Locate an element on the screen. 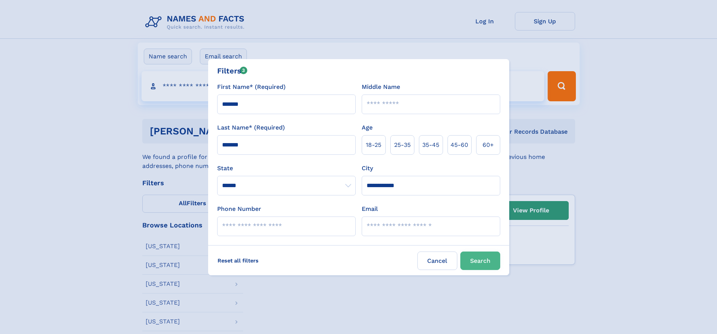 The width and height of the screenshot is (717, 334). label: Middle Name is located at coordinates (381, 87).